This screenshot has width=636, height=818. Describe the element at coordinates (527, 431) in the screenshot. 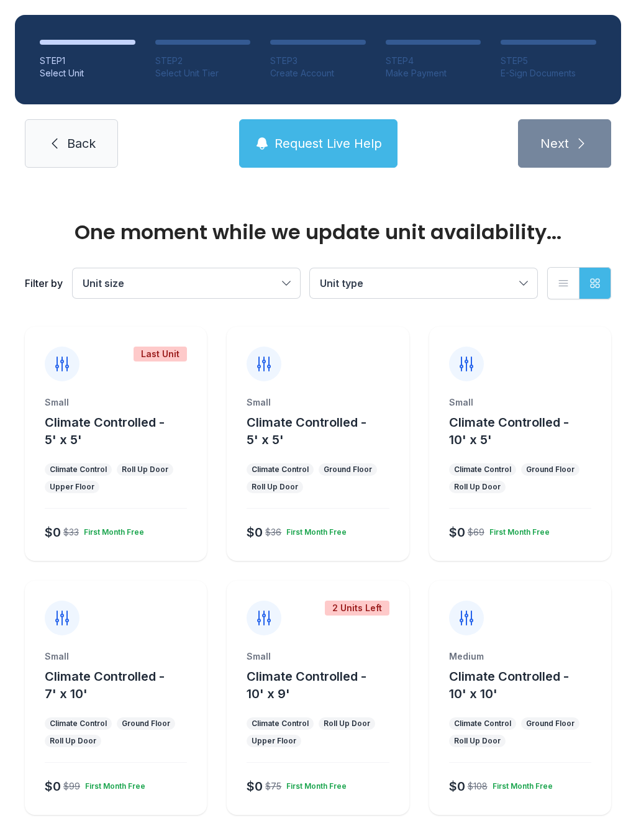

I see `button: Climate Controlled - 10' x 5'` at that location.